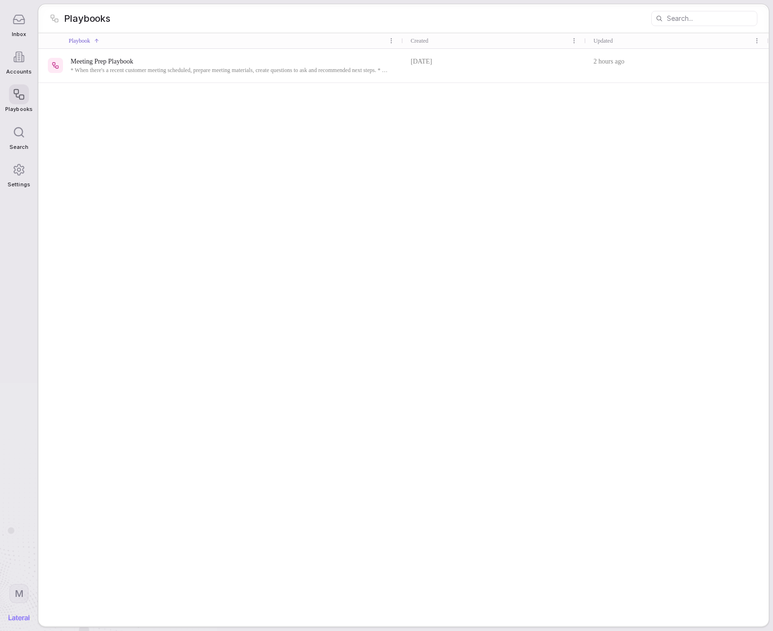  Describe the element at coordinates (19, 72) in the screenshot. I see `span: Accounts` at that location.